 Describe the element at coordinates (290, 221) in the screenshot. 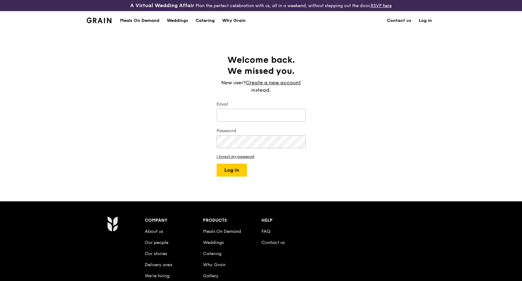

I see `div: Help` at that location.